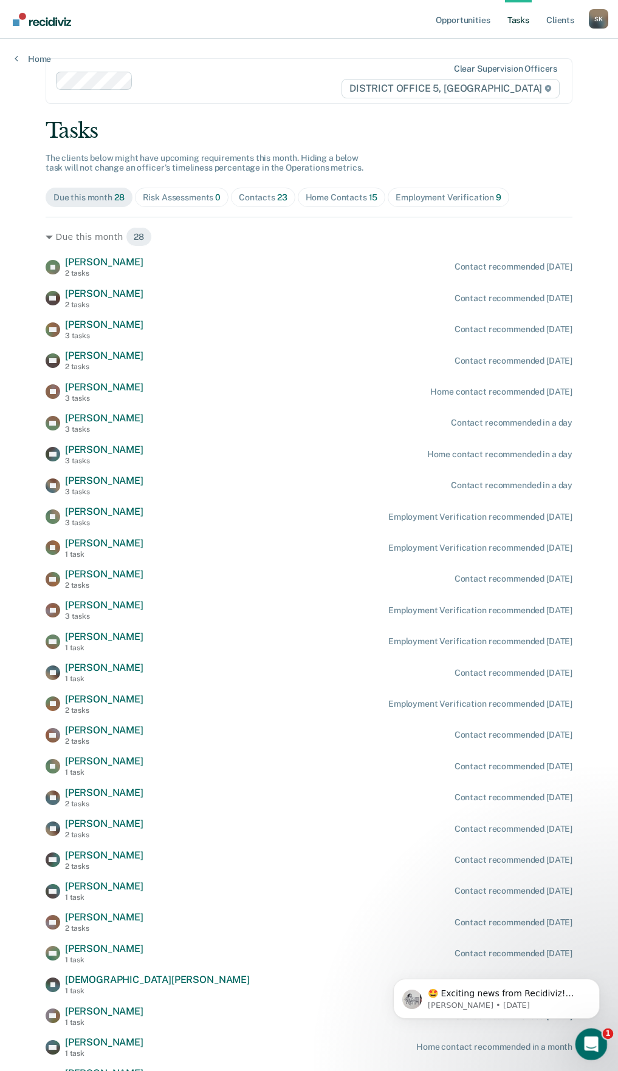  What do you see at coordinates (204, 163) in the screenshot?
I see `span: The clients below might have upcoming requirements this month. Hiding a below task will not chang...` at bounding box center [204, 163].